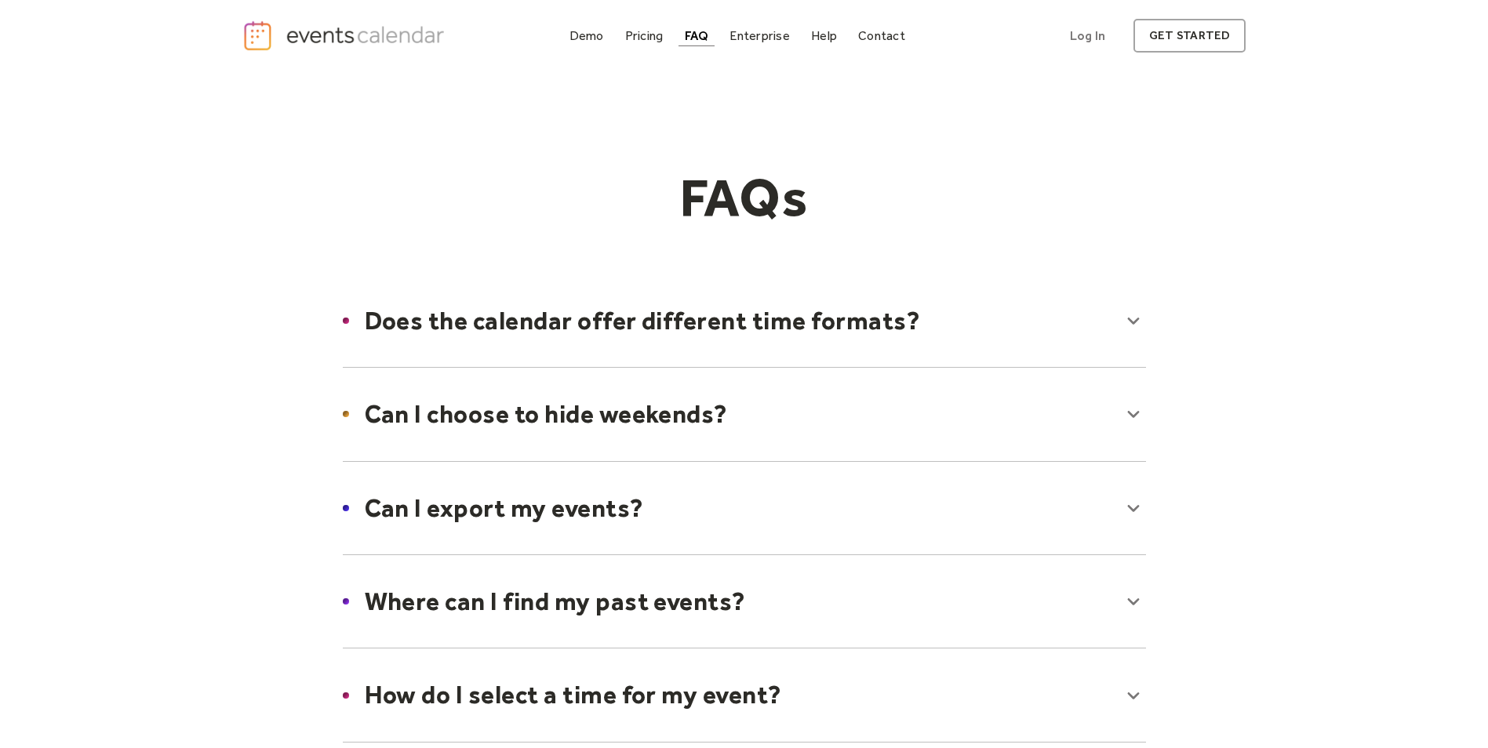  Describe the element at coordinates (1087, 35) in the screenshot. I see `a: Log In` at that location.